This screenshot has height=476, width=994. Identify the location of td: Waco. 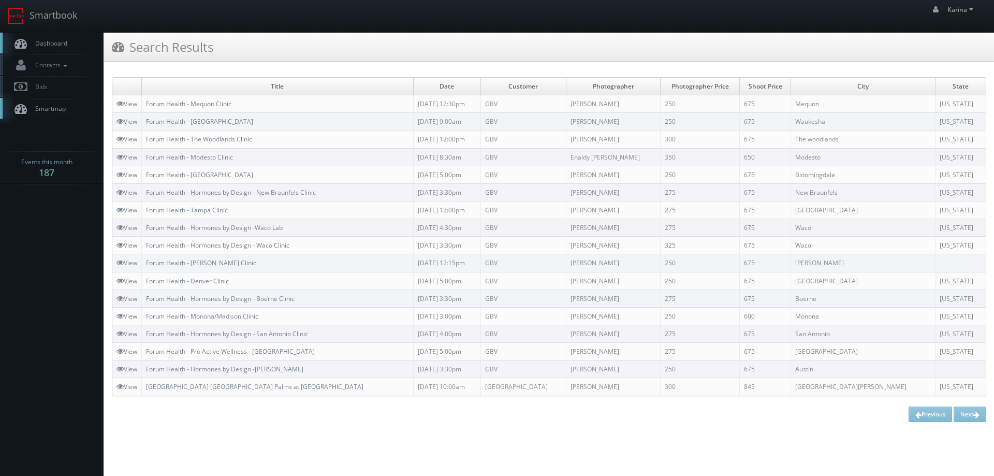
(862, 245).